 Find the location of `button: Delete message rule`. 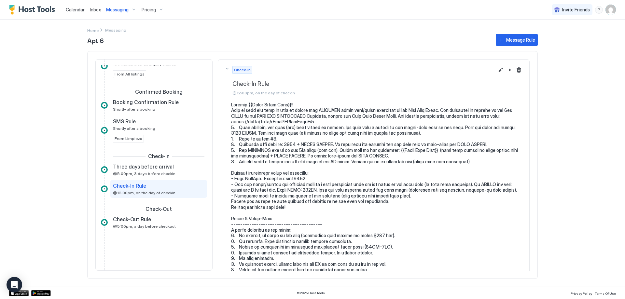

button: Delete message rule is located at coordinates (519, 70).